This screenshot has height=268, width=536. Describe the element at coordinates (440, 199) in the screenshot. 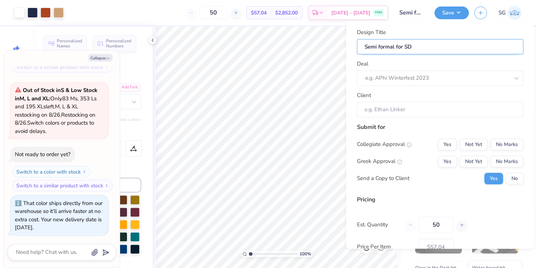

I see `div: Pricing` at that location.